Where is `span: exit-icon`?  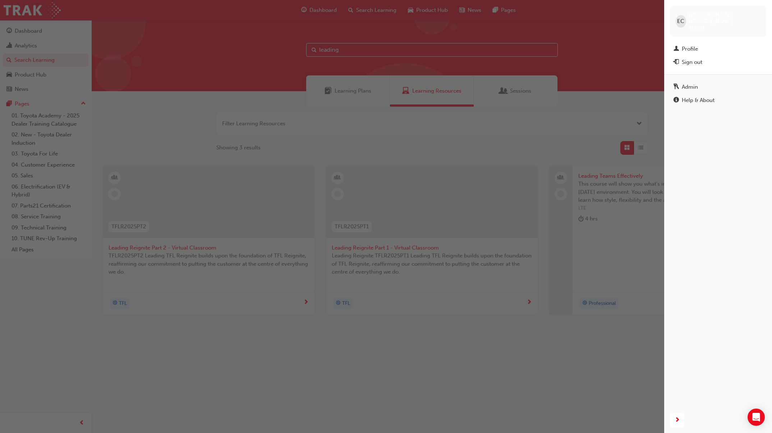 span: exit-icon is located at coordinates (676, 63).